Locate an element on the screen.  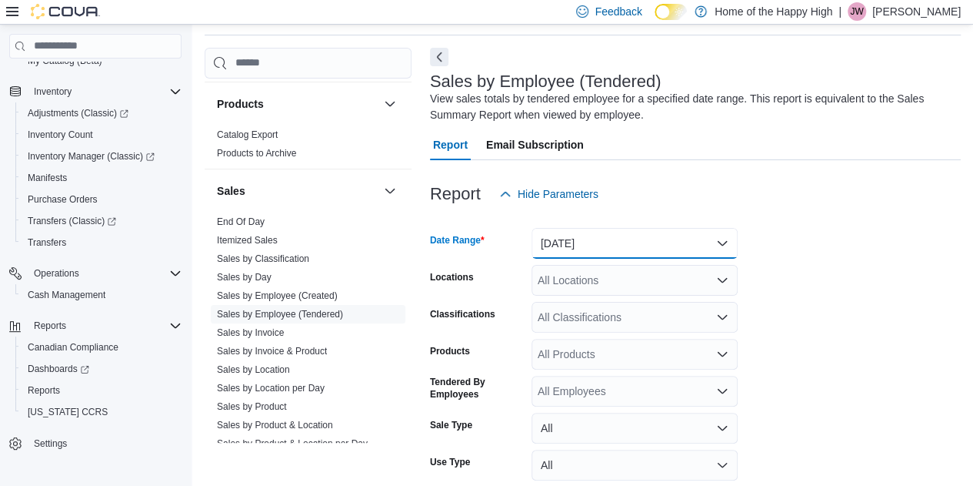
a: Manifests is located at coordinates (47, 178).